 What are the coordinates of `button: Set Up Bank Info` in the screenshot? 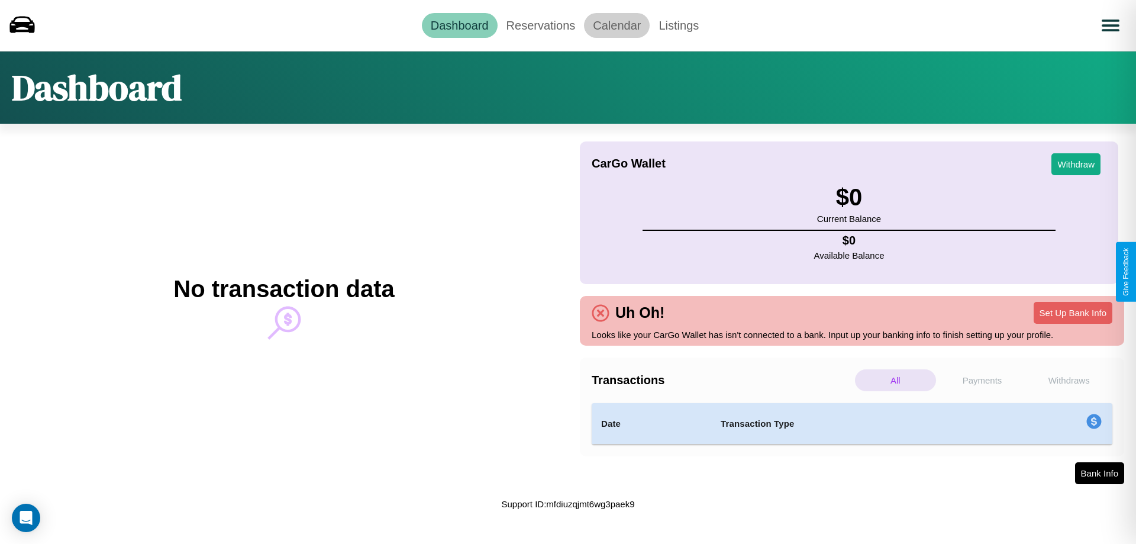 It's located at (1073, 312).